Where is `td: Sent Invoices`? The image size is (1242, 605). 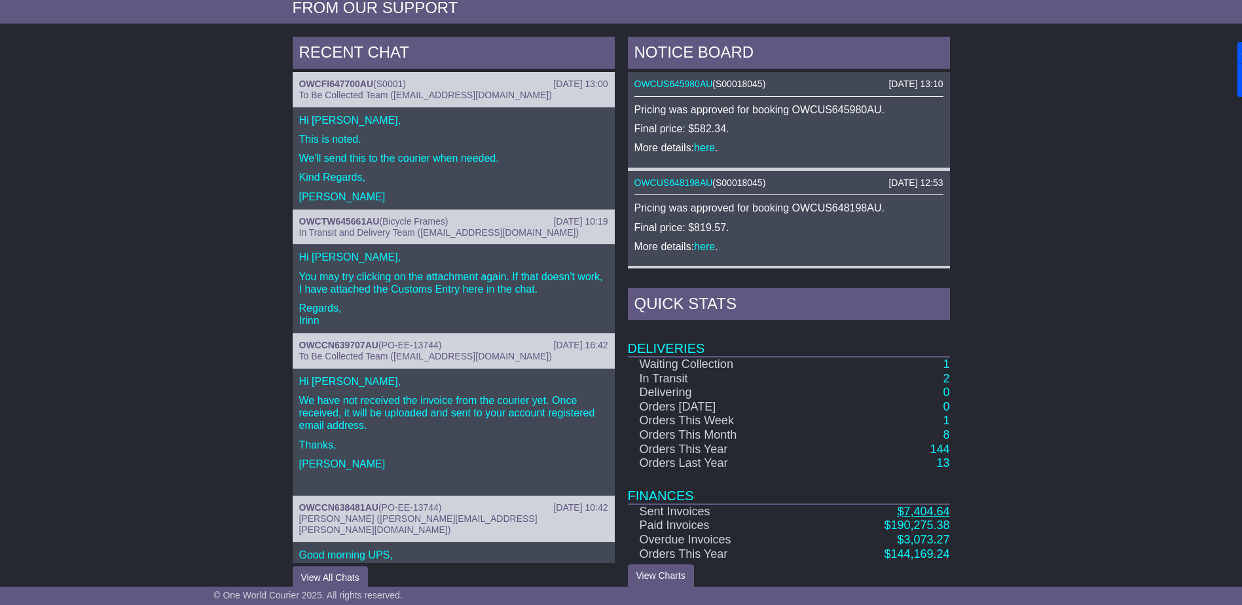
td: Sent Invoices is located at coordinates (722, 511).